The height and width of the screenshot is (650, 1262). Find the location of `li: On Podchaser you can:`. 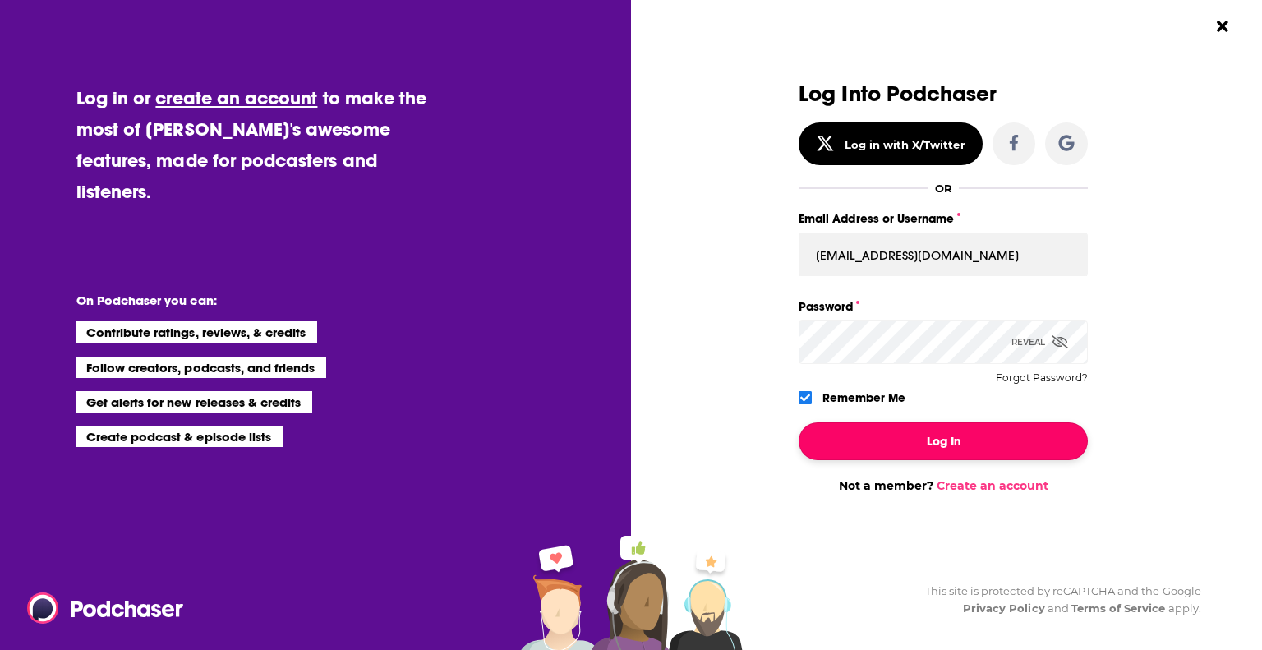

li: On Podchaser you can: is located at coordinates (241, 300).